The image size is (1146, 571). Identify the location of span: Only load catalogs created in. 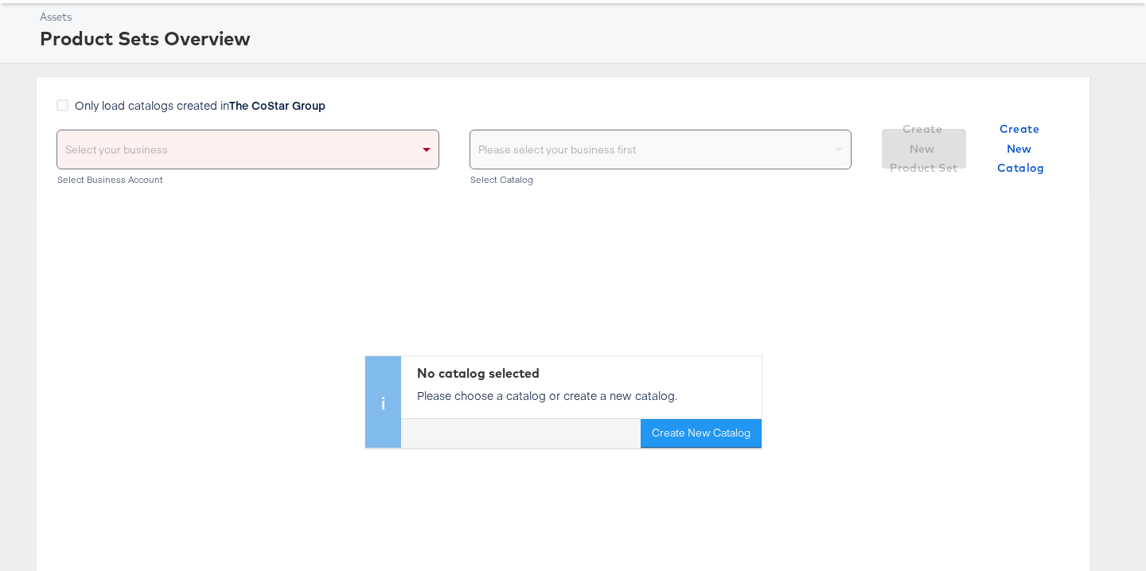
(200, 105).